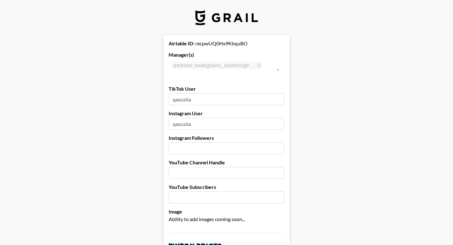  What do you see at coordinates (226, 55) in the screenshot?
I see `label: Manager(s)` at bounding box center [226, 55].